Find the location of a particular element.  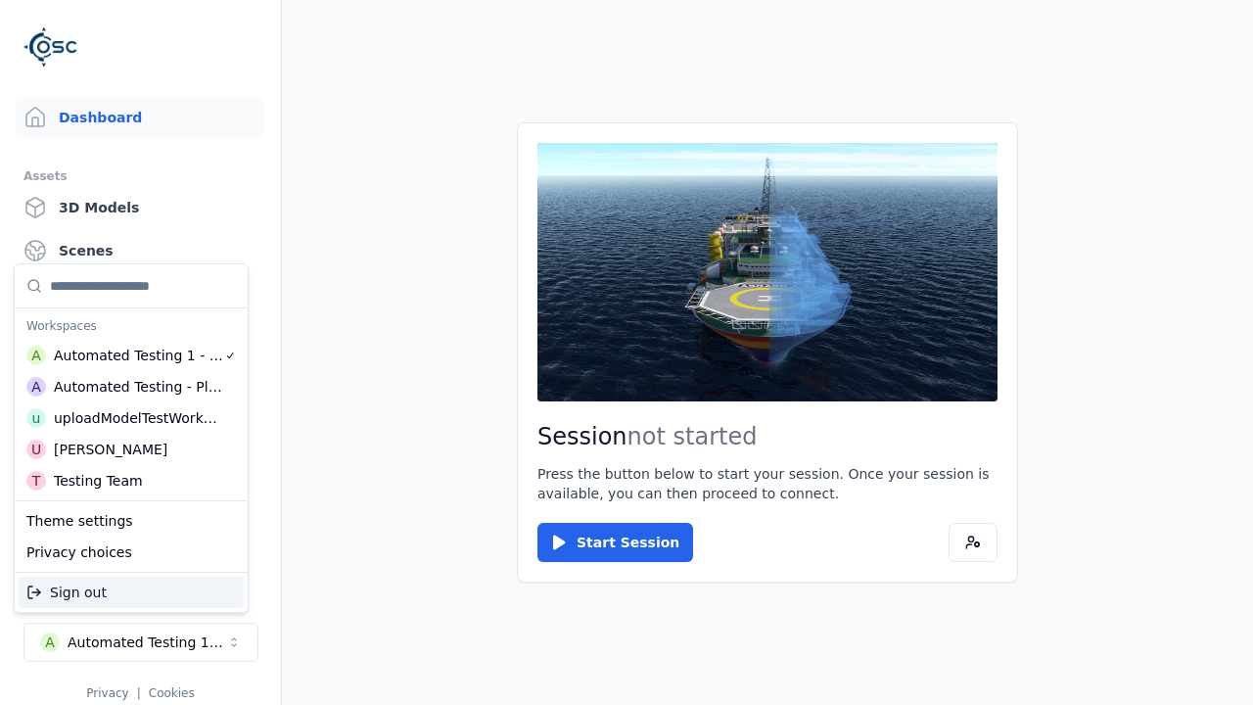

div: u is located at coordinates (36, 418).